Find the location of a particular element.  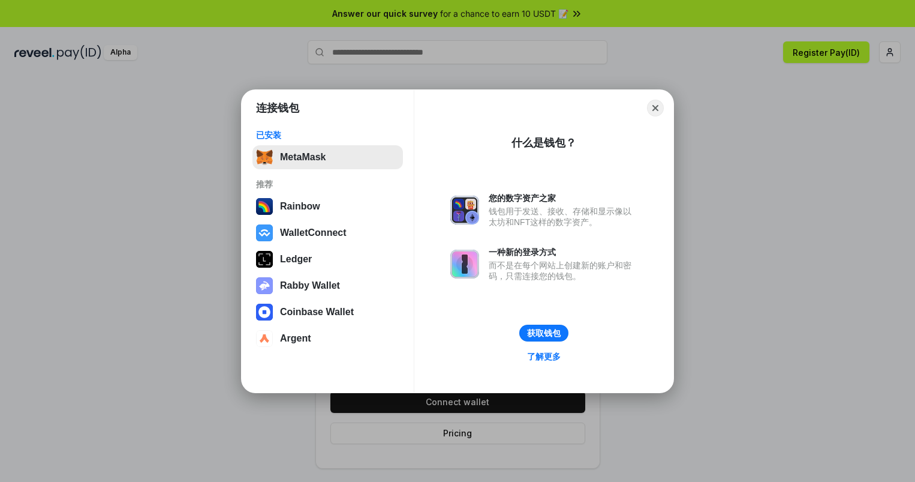

button: 获取钱包 is located at coordinates (544, 333).